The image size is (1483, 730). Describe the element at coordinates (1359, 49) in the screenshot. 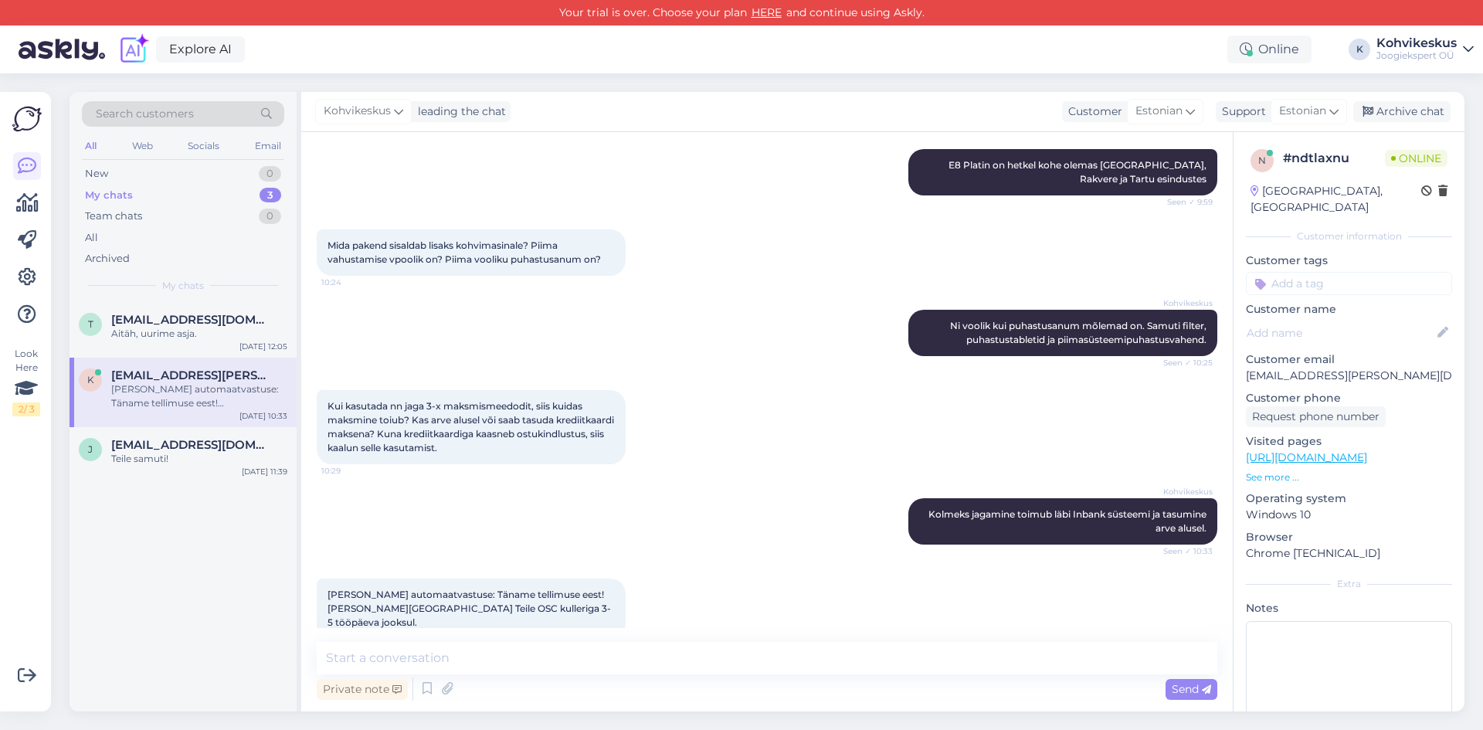

I see `div: K` at that location.